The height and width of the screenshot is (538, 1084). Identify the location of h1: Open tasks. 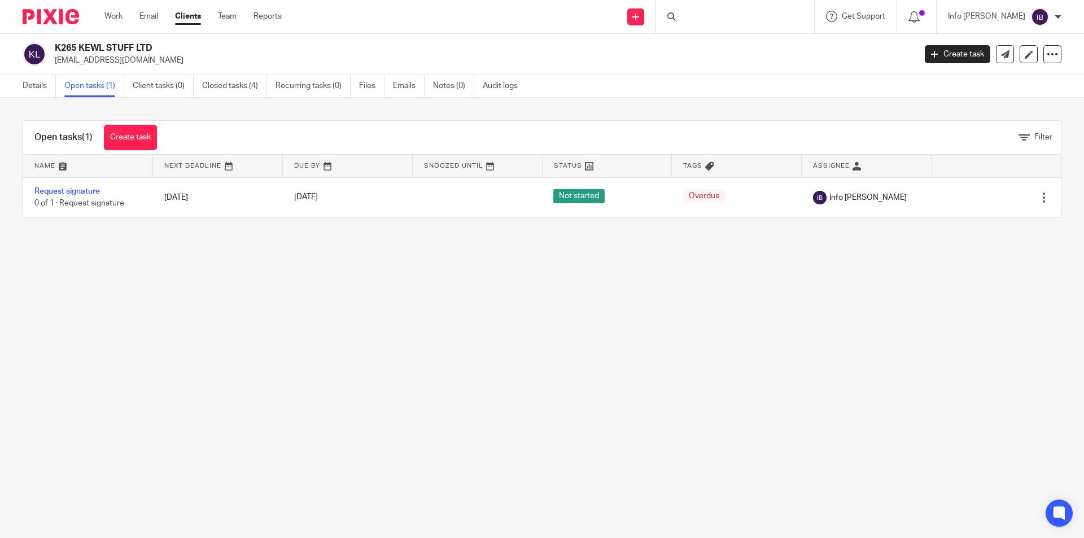
(63, 137).